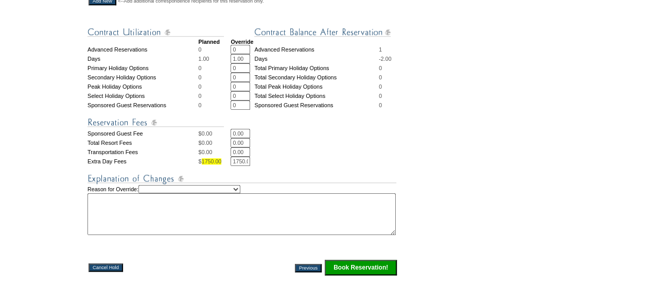 The image size is (651, 284). I want to click on img: Contract Utilization, so click(155, 32).